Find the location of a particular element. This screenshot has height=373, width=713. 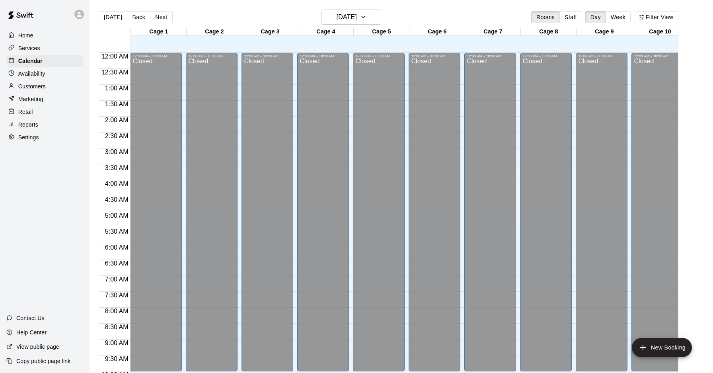

a: Reports is located at coordinates (45, 125).